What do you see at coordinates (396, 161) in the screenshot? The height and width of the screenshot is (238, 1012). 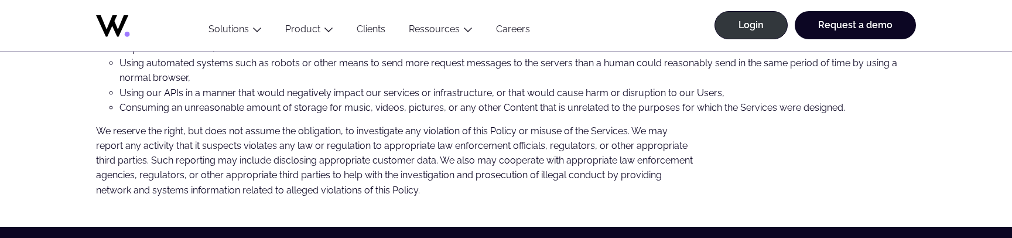 I see `p: We reserve the right, but does not assume the obligation, to investigate any violation of this Po...` at bounding box center [396, 161].